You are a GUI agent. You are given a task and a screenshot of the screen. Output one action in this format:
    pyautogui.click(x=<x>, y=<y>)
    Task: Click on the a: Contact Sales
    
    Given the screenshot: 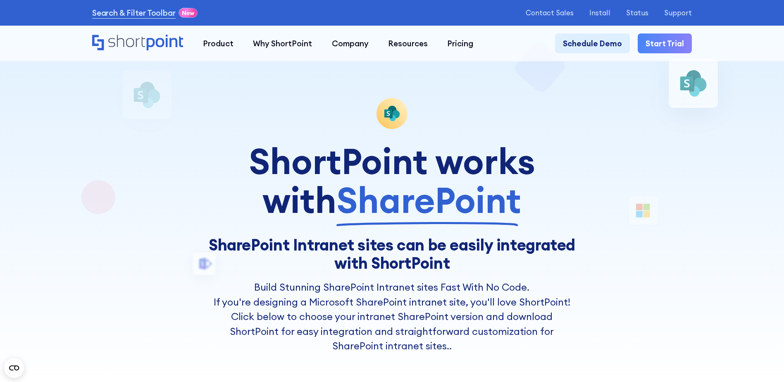 What is the action you would take?
    pyautogui.click(x=550, y=12)
    